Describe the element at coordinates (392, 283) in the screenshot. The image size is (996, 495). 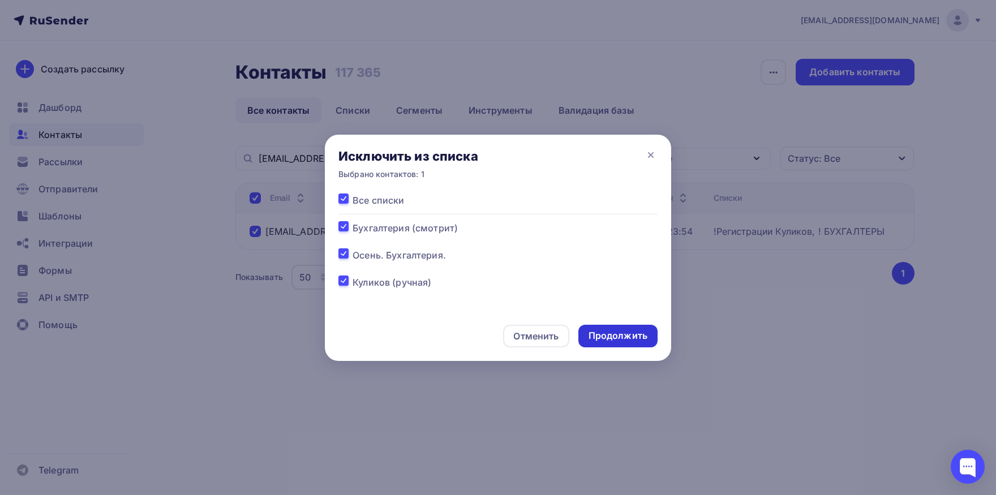
I see `span: Куликов (ручная)` at that location.